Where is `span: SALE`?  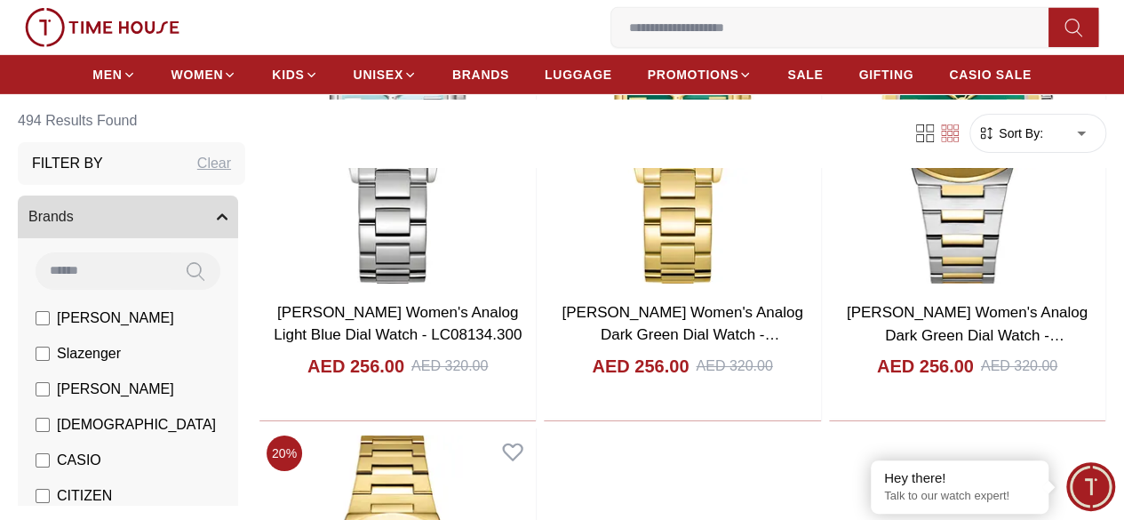 span: SALE is located at coordinates (805, 75).